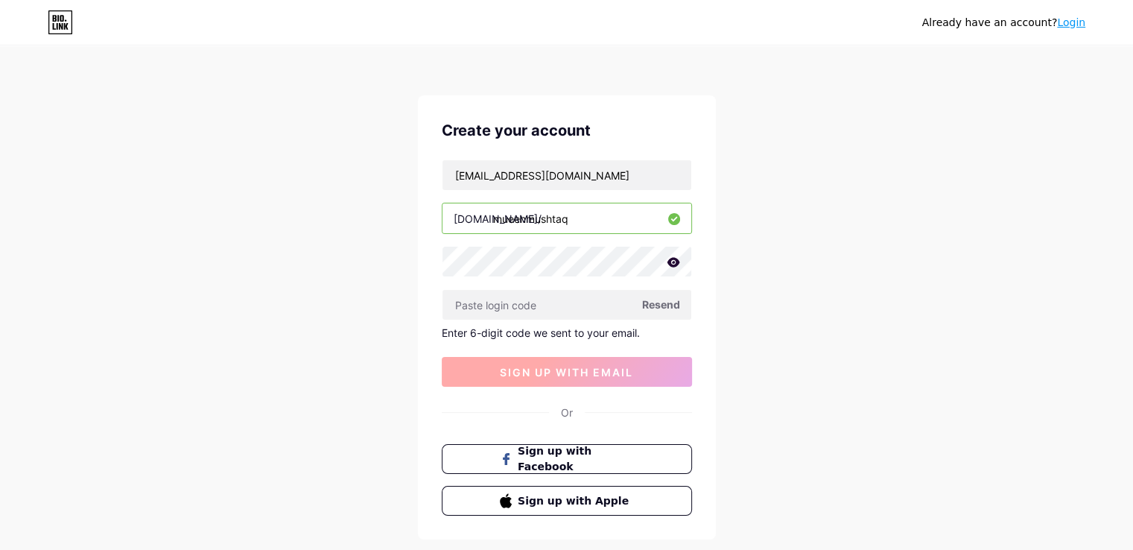 This screenshot has width=1133, height=550. I want to click on input: username, so click(567, 218).